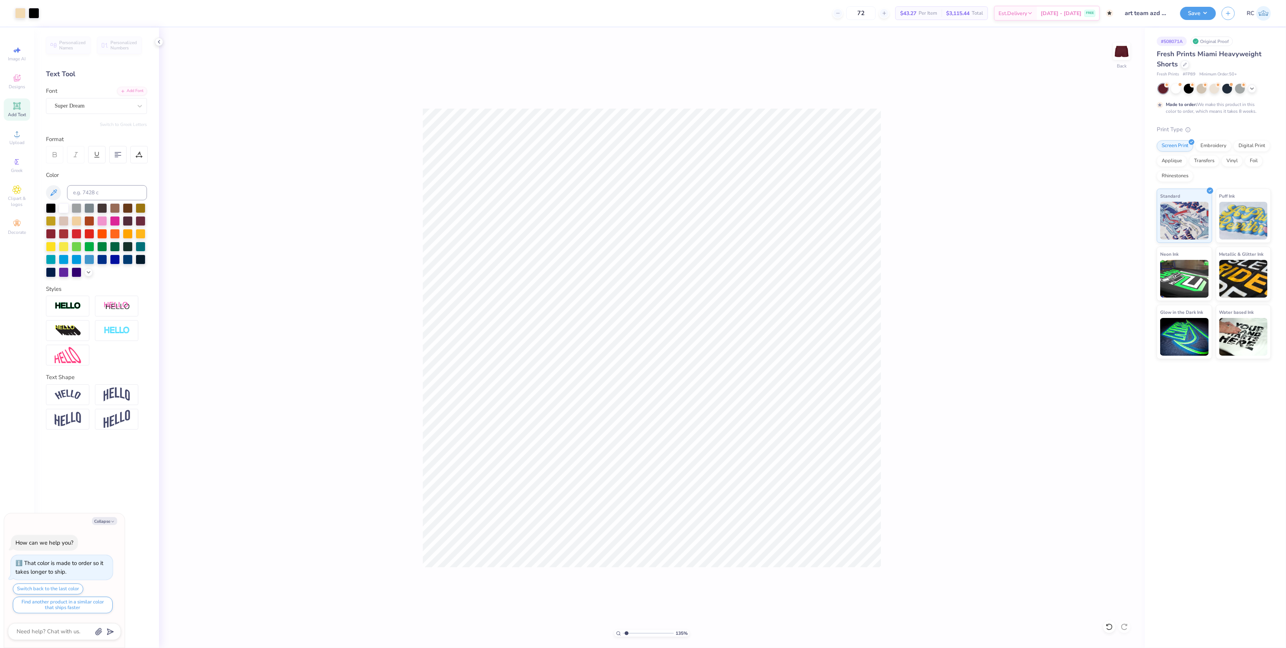  Describe the element at coordinates (124, 45) in the screenshot. I see `span: Personalized Numbers` at that location.